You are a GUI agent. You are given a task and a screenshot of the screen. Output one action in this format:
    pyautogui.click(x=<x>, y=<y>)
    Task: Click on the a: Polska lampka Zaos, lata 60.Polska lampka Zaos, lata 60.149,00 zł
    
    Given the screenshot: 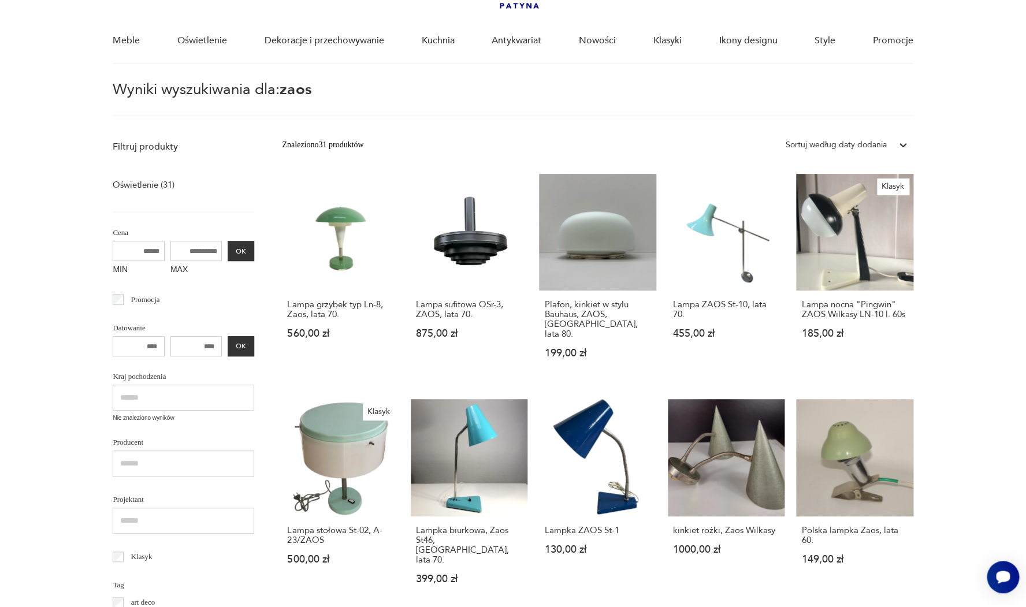 What is the action you would take?
    pyautogui.click(x=854, y=502)
    